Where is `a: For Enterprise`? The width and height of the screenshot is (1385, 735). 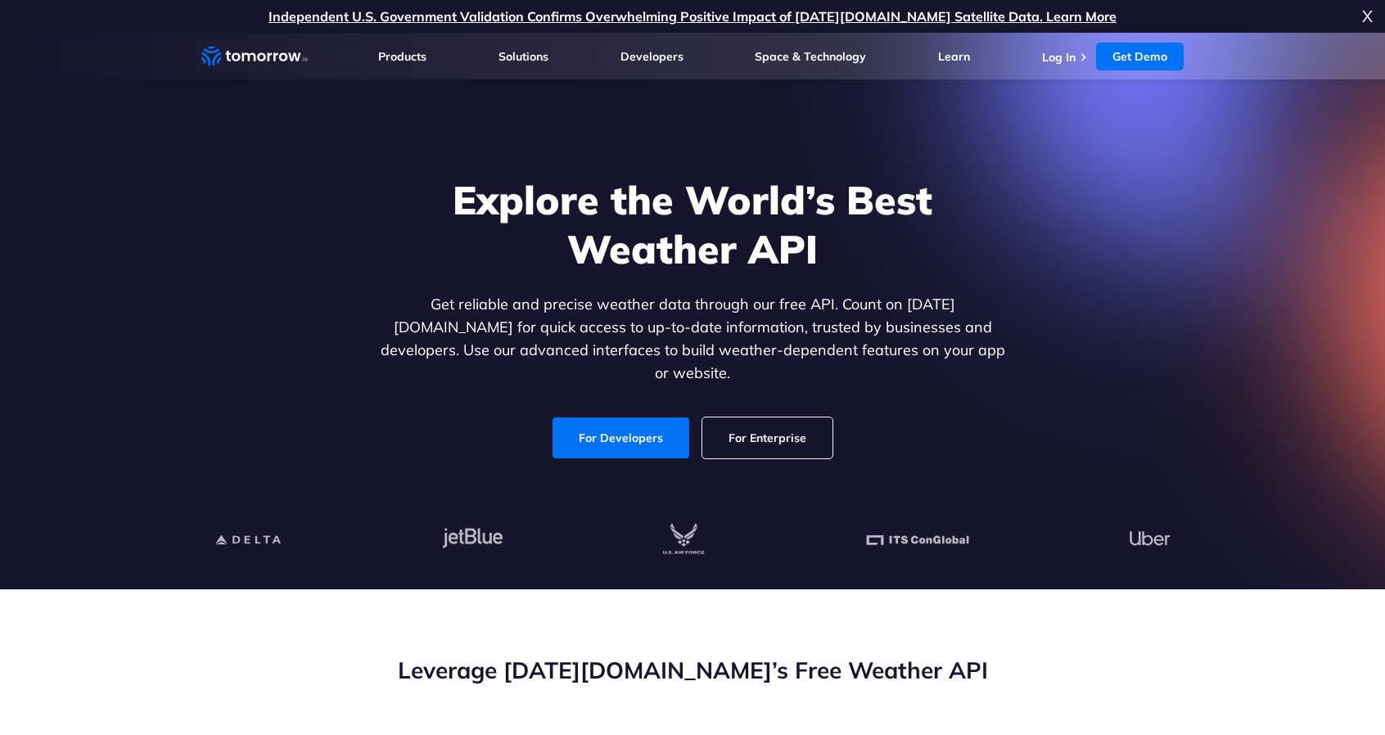
a: For Enterprise is located at coordinates (767, 438).